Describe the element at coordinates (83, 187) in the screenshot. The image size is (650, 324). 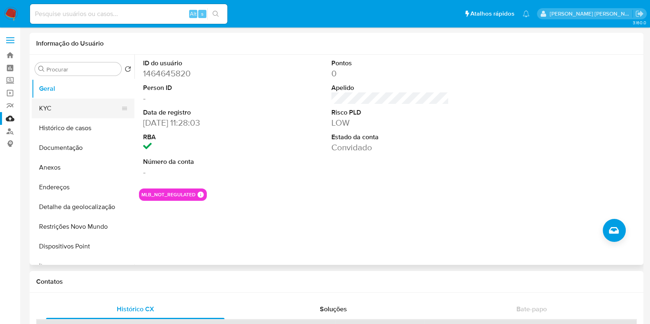
I see `button: Endereços` at that location.